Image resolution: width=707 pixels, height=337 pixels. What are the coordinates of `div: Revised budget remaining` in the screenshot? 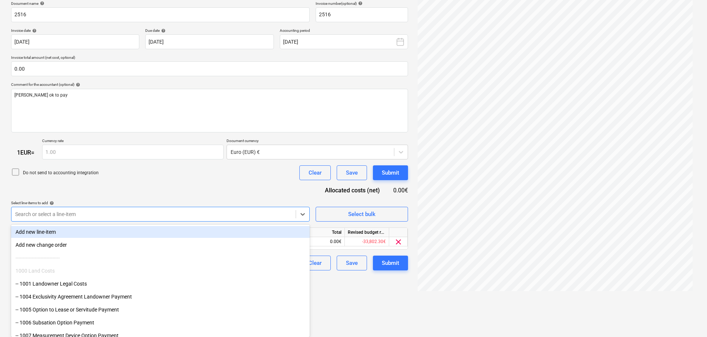 It's located at (367, 232).